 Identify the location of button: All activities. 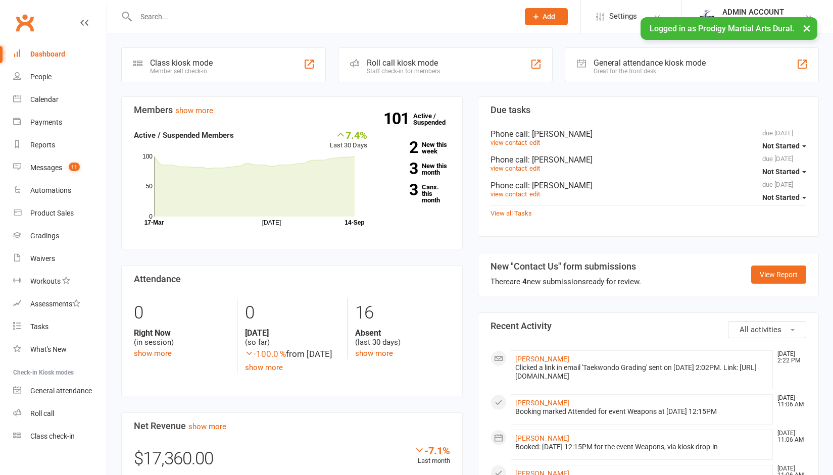
(767, 330).